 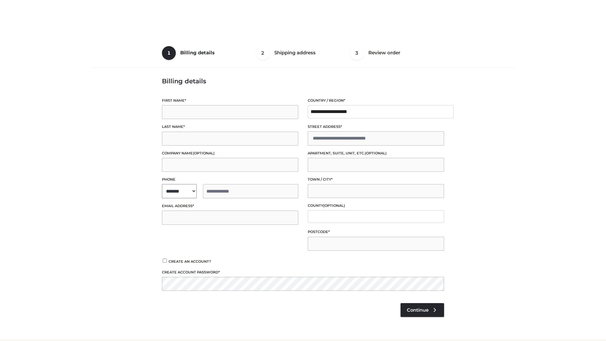 What do you see at coordinates (230, 153) in the screenshot?
I see `label: Company name` at bounding box center [230, 153].